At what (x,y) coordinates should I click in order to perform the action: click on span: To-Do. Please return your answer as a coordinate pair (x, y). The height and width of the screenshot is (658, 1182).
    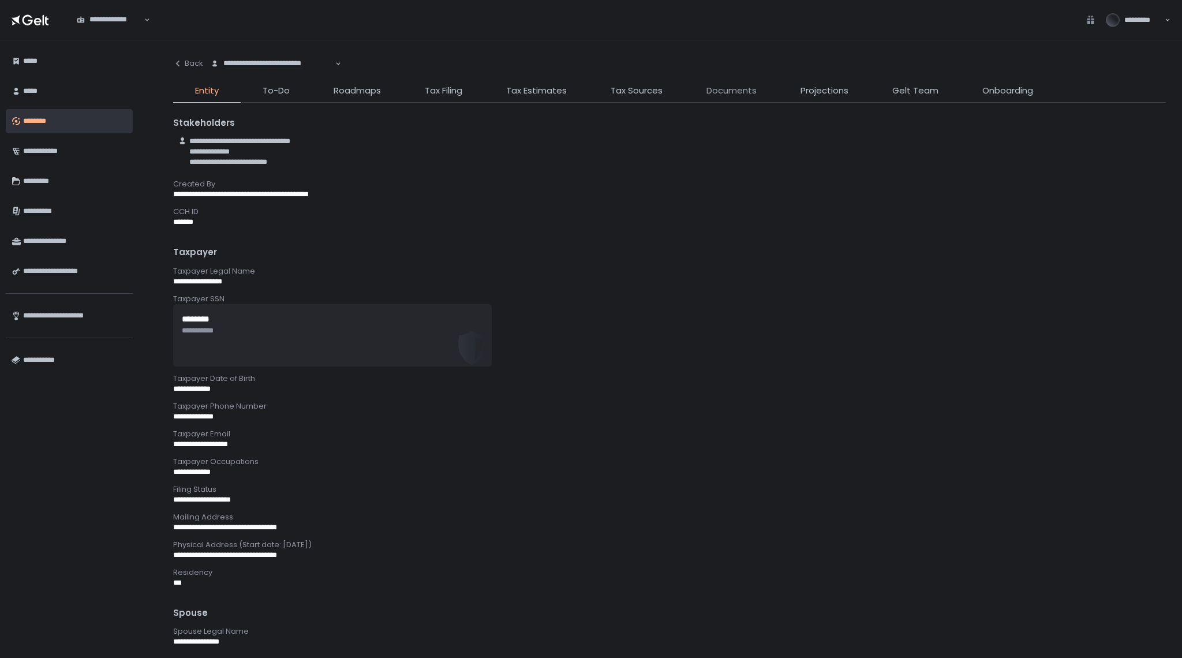
    Looking at the image, I should click on (276, 91).